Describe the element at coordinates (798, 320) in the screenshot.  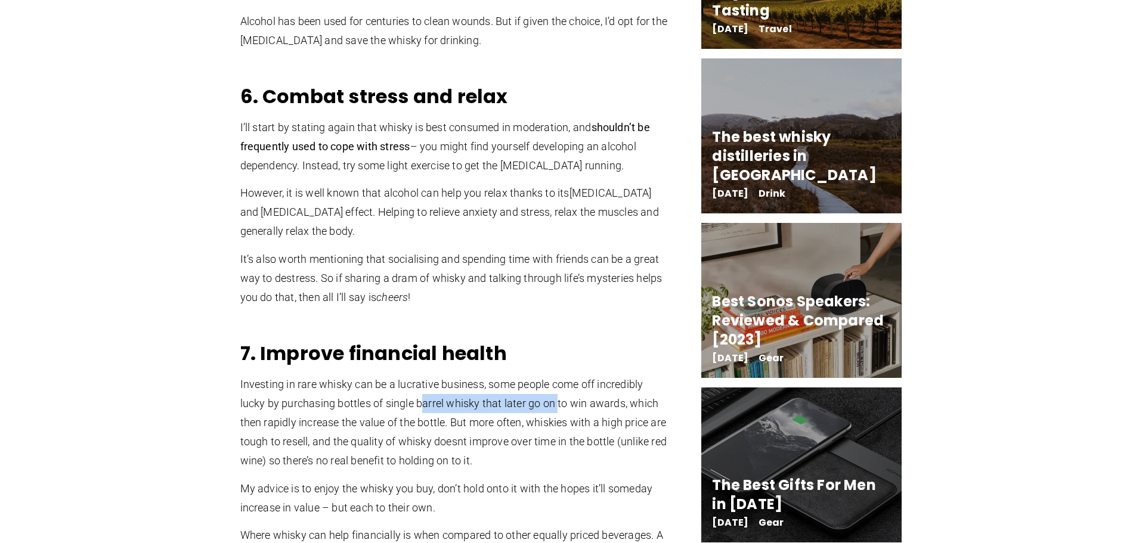
I see `a: Best Sonos Speakers: Reviewed & Compared [2023]` at that location.